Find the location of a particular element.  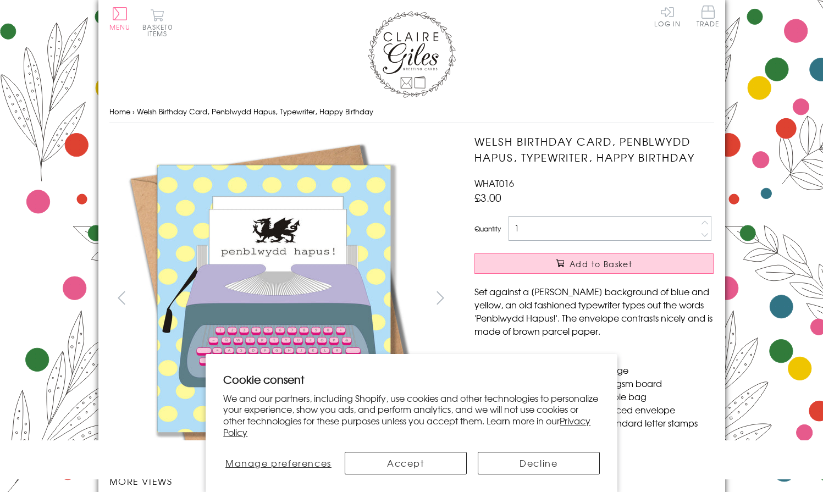

span: Menu is located at coordinates (120, 27).